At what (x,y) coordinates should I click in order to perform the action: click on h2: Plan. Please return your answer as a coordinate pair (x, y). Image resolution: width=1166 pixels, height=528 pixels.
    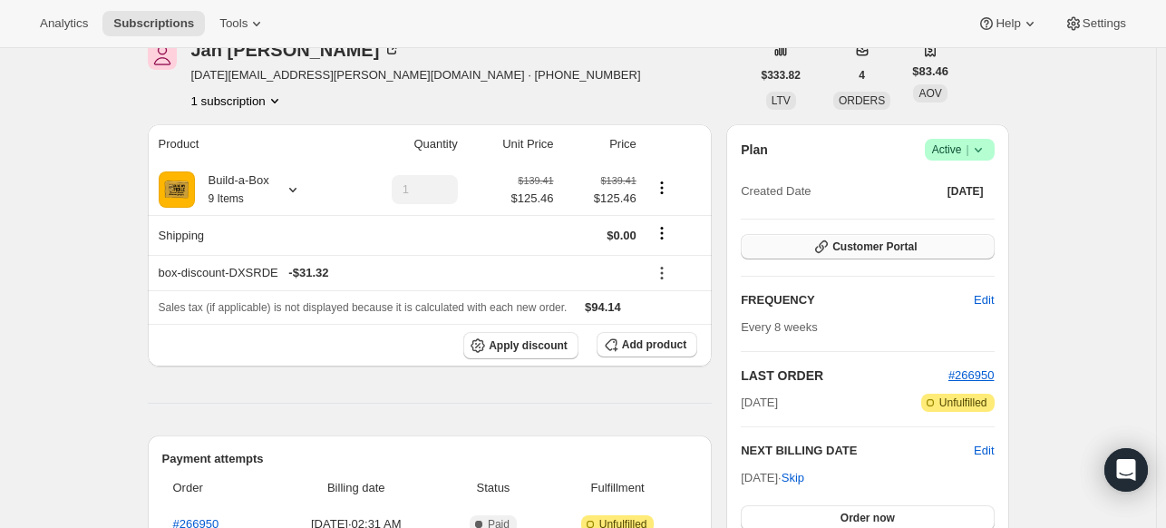
    Looking at the image, I should click on (754, 150).